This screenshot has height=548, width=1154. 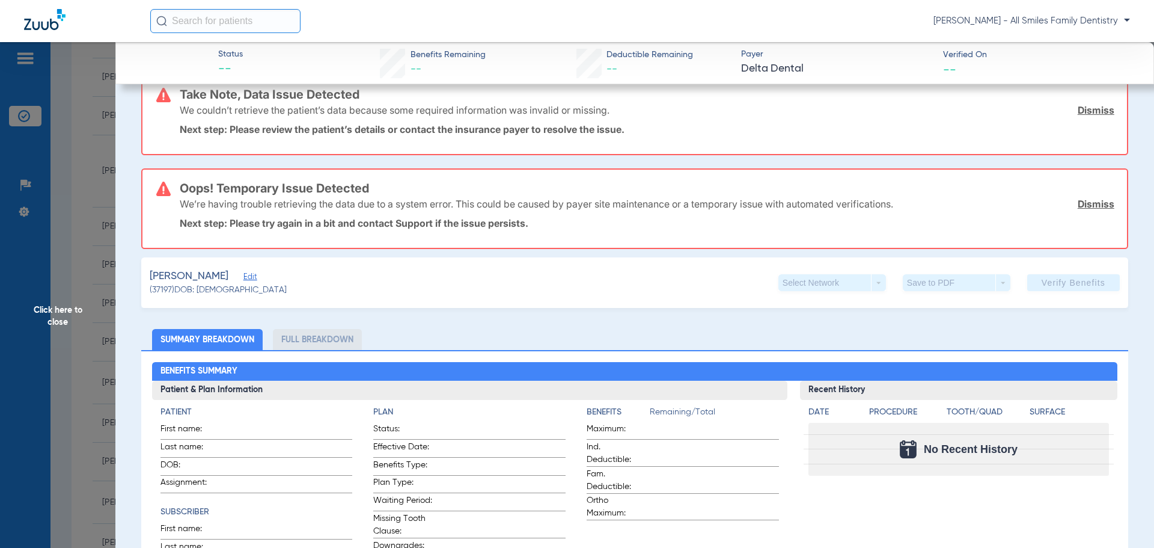 What do you see at coordinates (190, 467) in the screenshot?
I see `span: DOB:` at bounding box center [190, 467].